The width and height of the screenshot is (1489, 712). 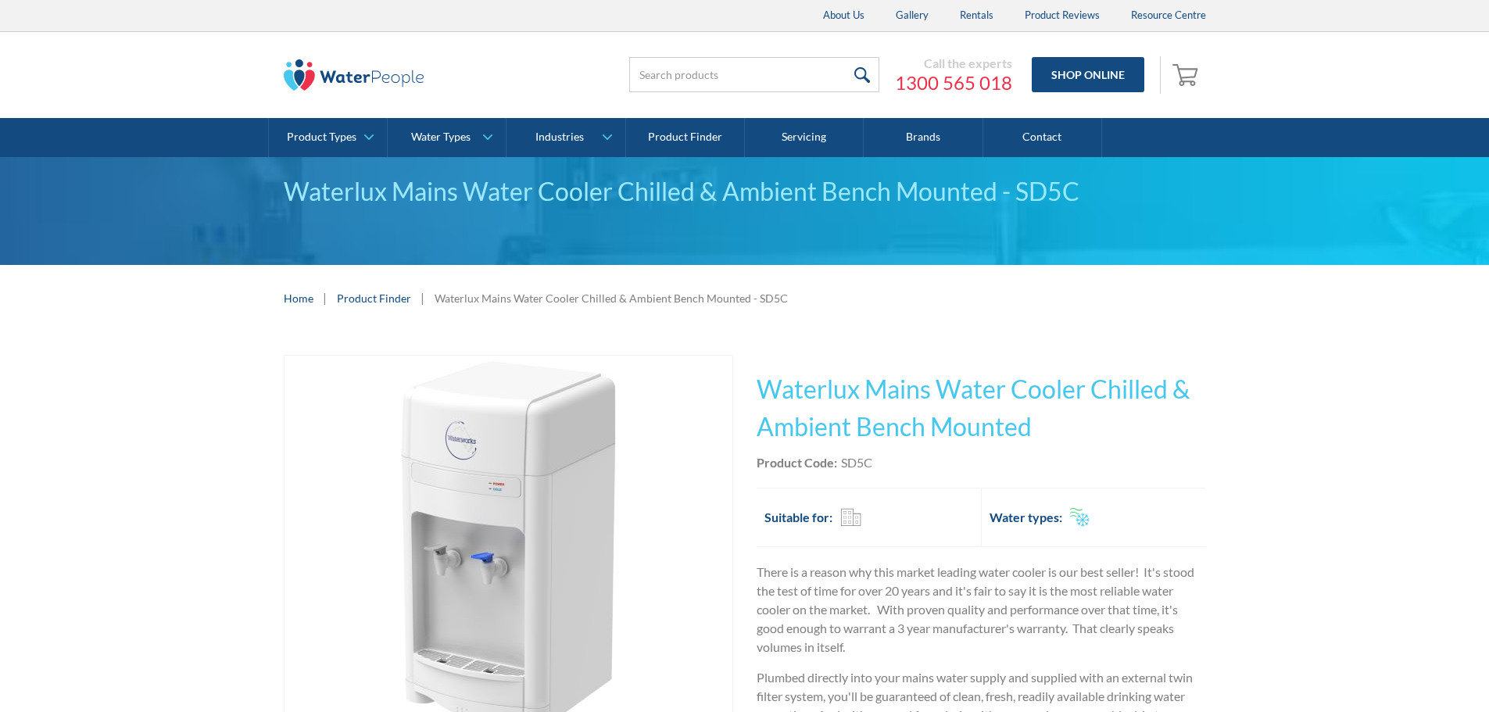 I want to click on h2: Water types:, so click(x=1026, y=518).